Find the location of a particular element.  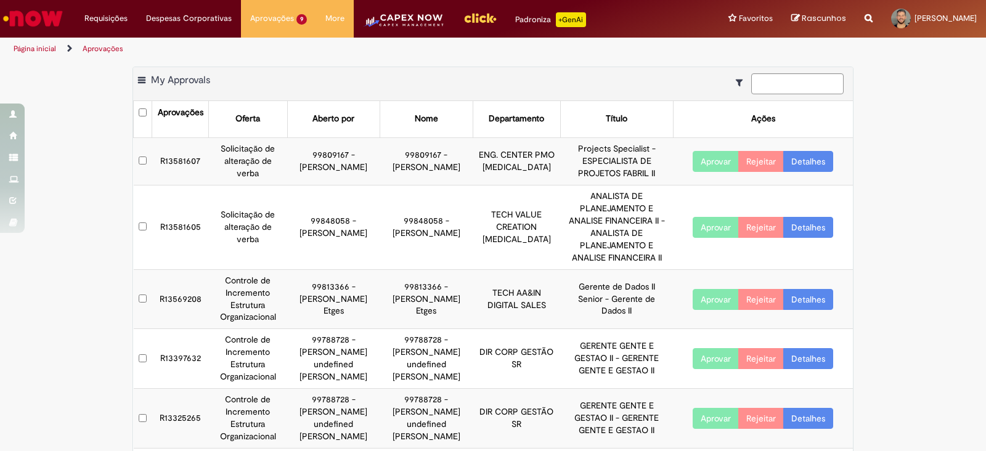

a: Página inicial is located at coordinates (35, 49).